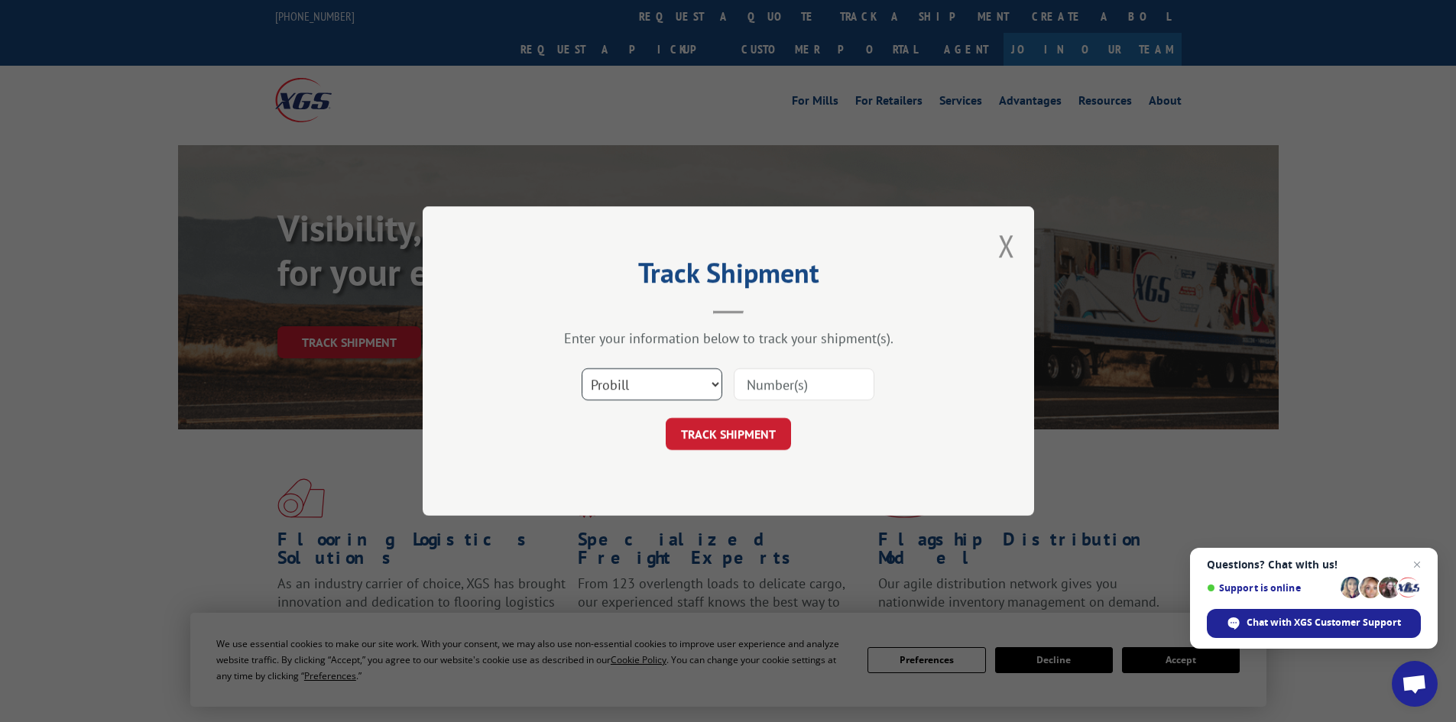 The width and height of the screenshot is (1456, 722). I want to click on span: Questions? Chat with us!, so click(1314, 565).